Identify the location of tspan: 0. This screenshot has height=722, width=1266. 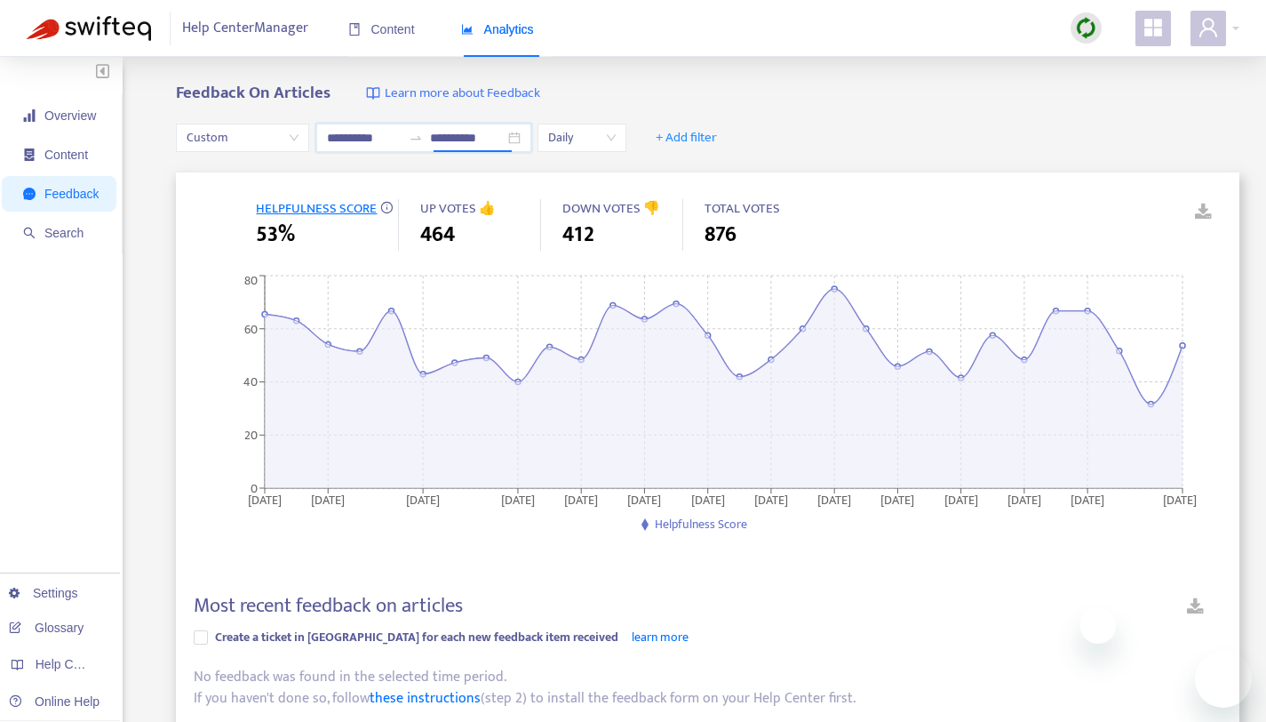
(254, 487).